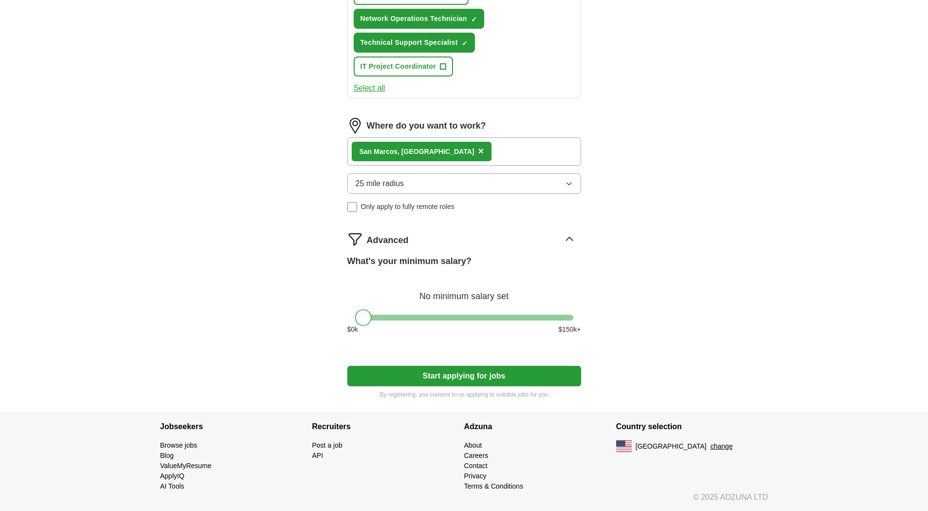 Image resolution: width=928 pixels, height=511 pixels. Describe the element at coordinates (399, 66) in the screenshot. I see `span: IT Project Coordinator` at that location.